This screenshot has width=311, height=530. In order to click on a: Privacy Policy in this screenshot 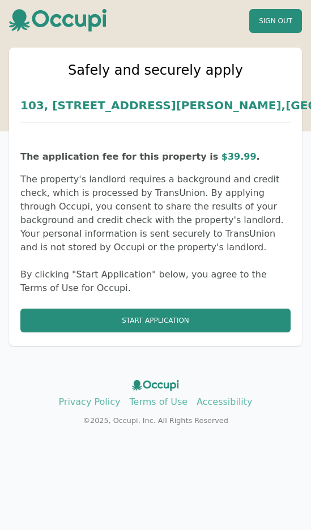, I will do `click(89, 401)`.